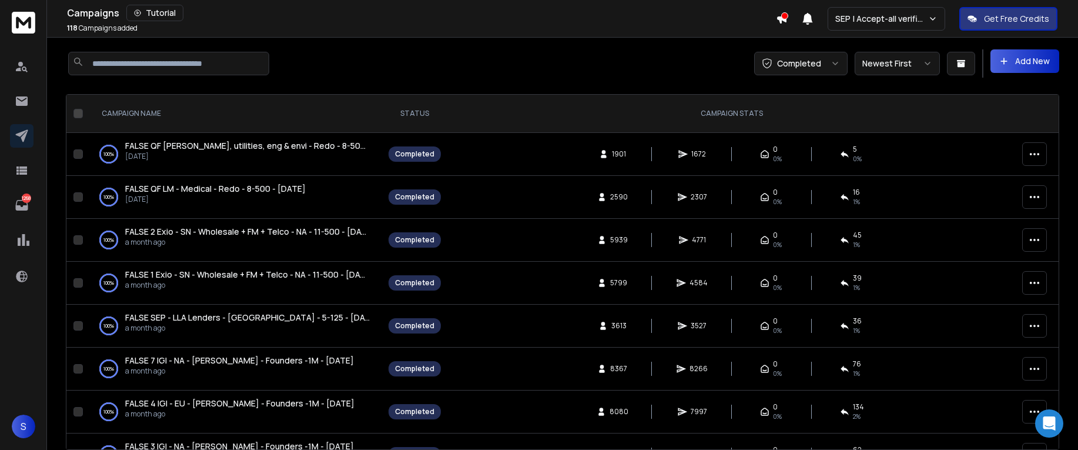 This screenshot has width=1078, height=450. Describe the element at coordinates (619, 154) in the screenshot. I see `span: 1901` at that location.